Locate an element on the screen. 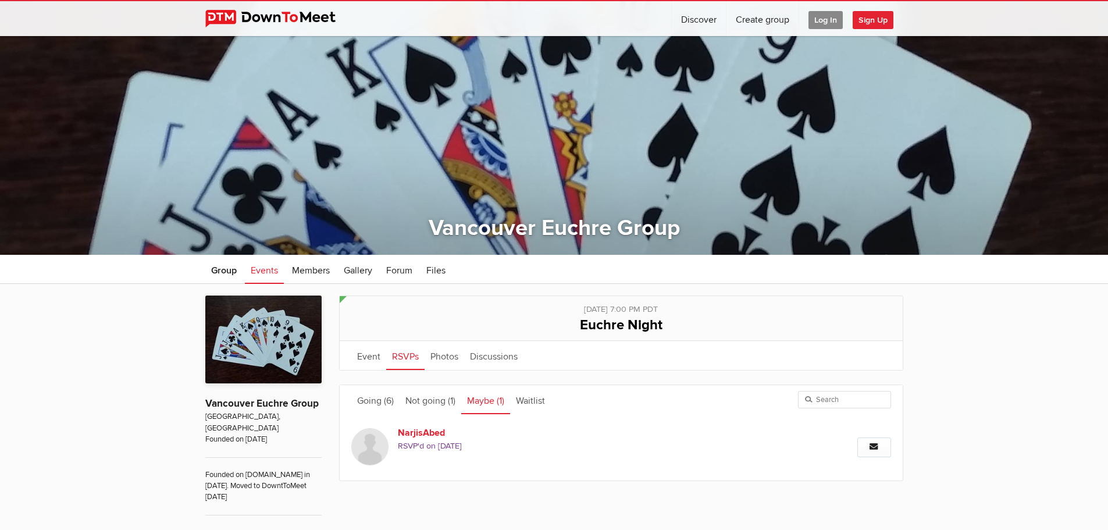  a: Forum is located at coordinates (399, 269).